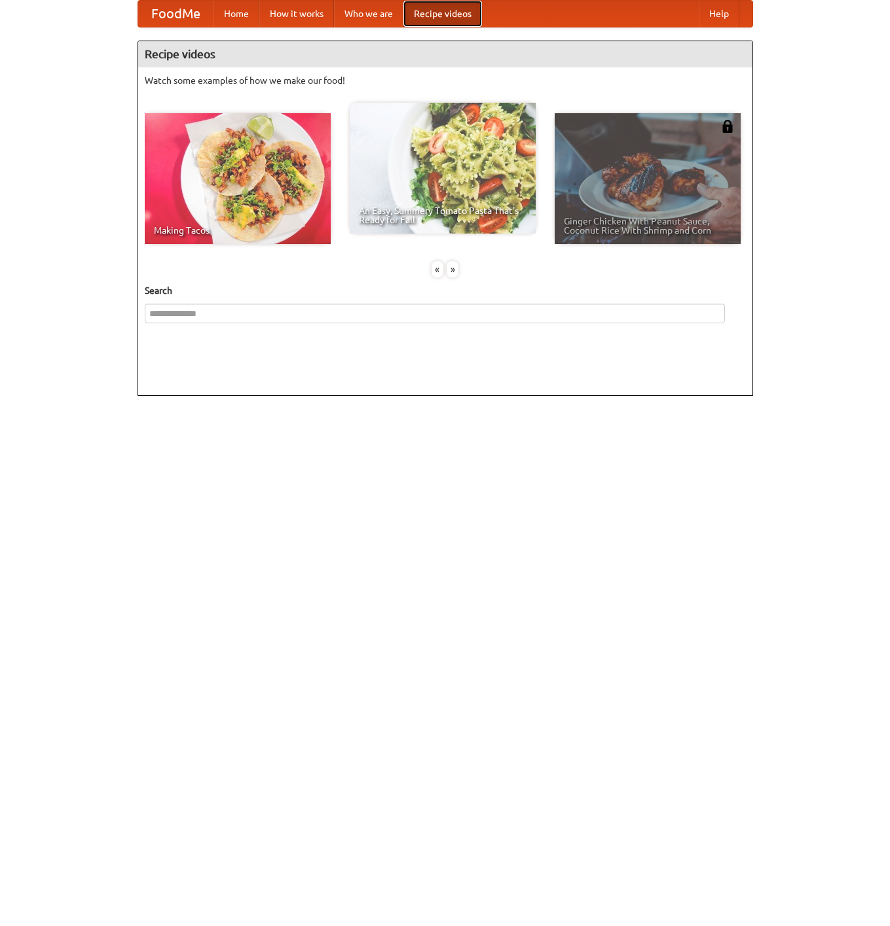 The image size is (890, 926). Describe the element at coordinates (238, 179) in the screenshot. I see `a: Making Tacos` at that location.